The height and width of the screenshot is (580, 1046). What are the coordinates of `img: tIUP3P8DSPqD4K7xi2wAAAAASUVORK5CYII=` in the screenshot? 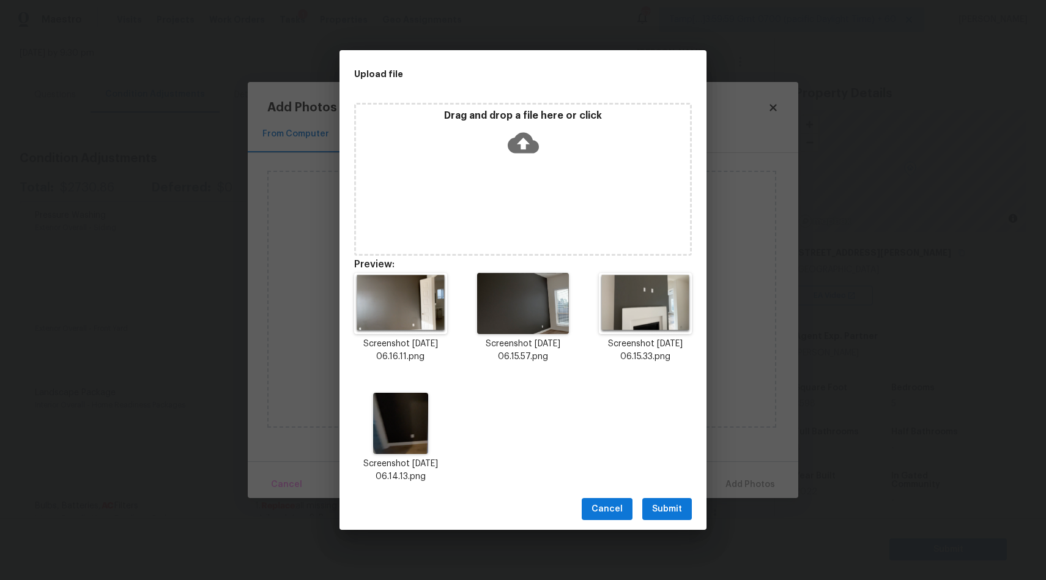 It's located at (401, 423).